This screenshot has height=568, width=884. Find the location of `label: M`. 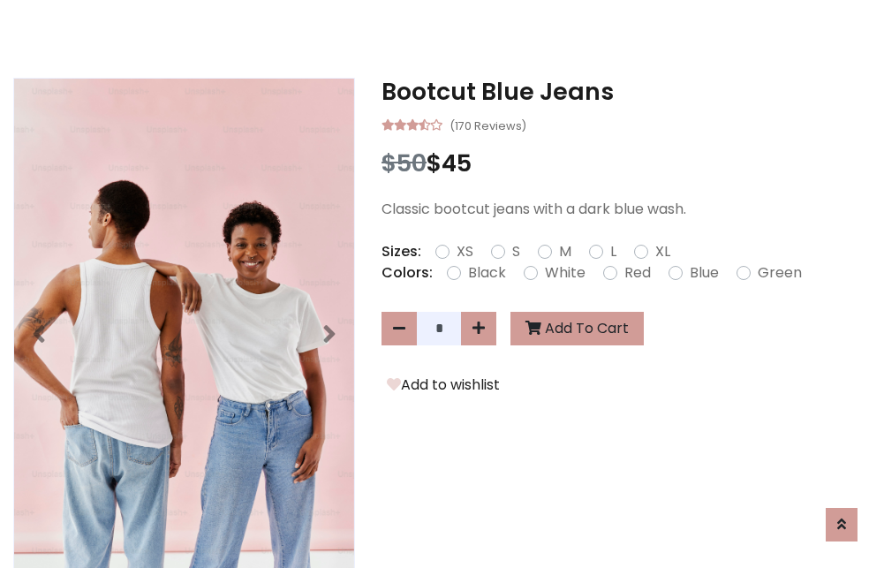

label: M is located at coordinates (565, 252).